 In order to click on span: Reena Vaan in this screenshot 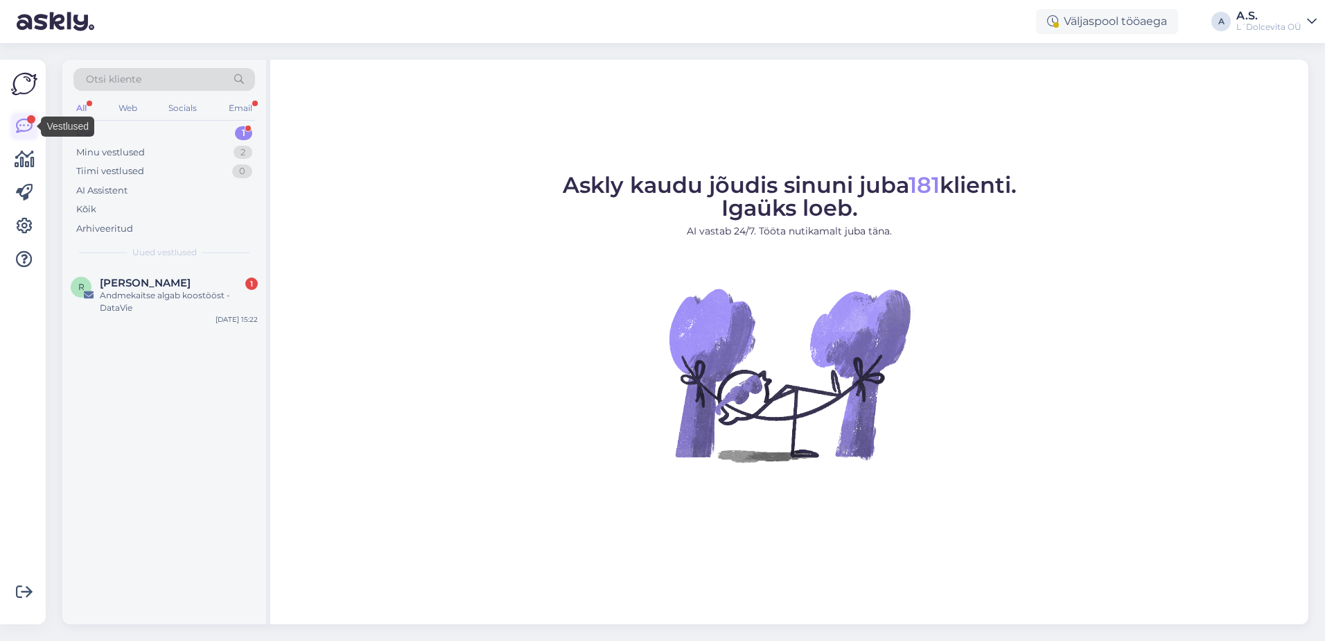, I will do `click(145, 283)`.